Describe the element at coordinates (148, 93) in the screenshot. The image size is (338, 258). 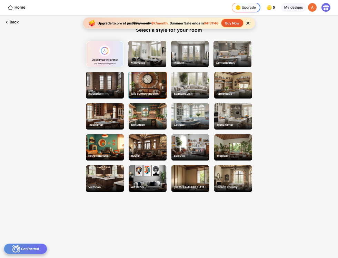
I see `div: Mid century modern` at that location.